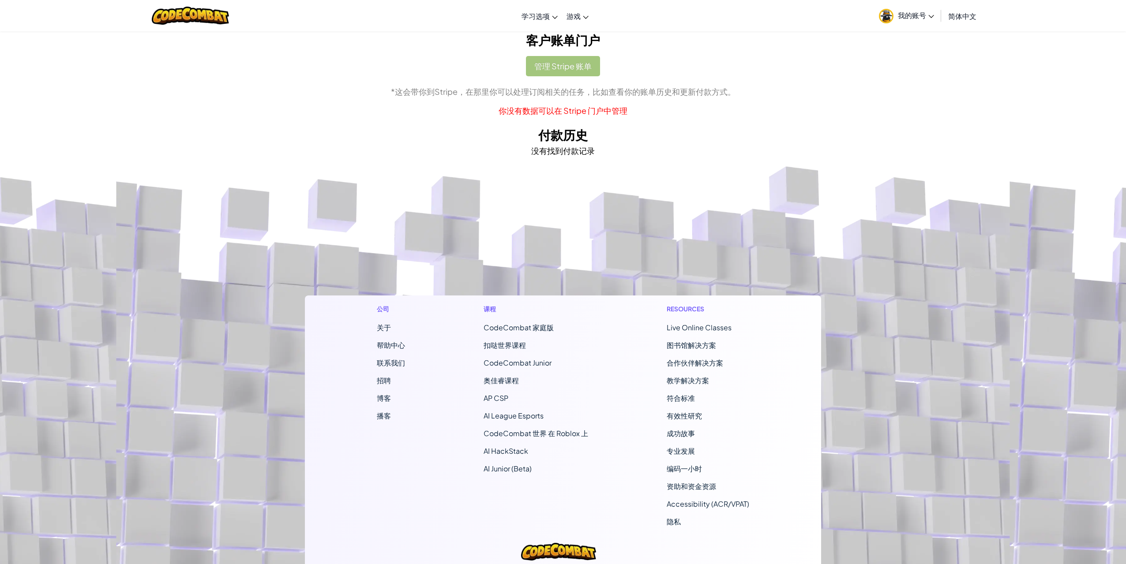  Describe the element at coordinates (886, 16) in the screenshot. I see `img: avatar` at that location.